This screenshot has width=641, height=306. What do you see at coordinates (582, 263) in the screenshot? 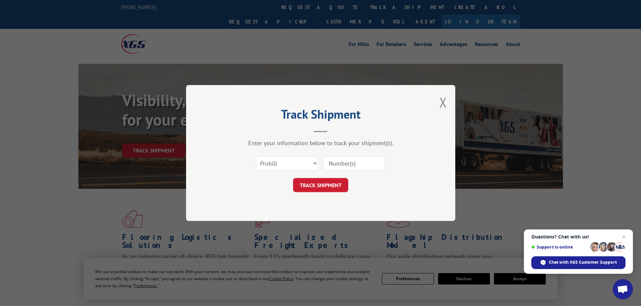
I see `span: Chat with XGS Customer Support` at bounding box center [582, 263].